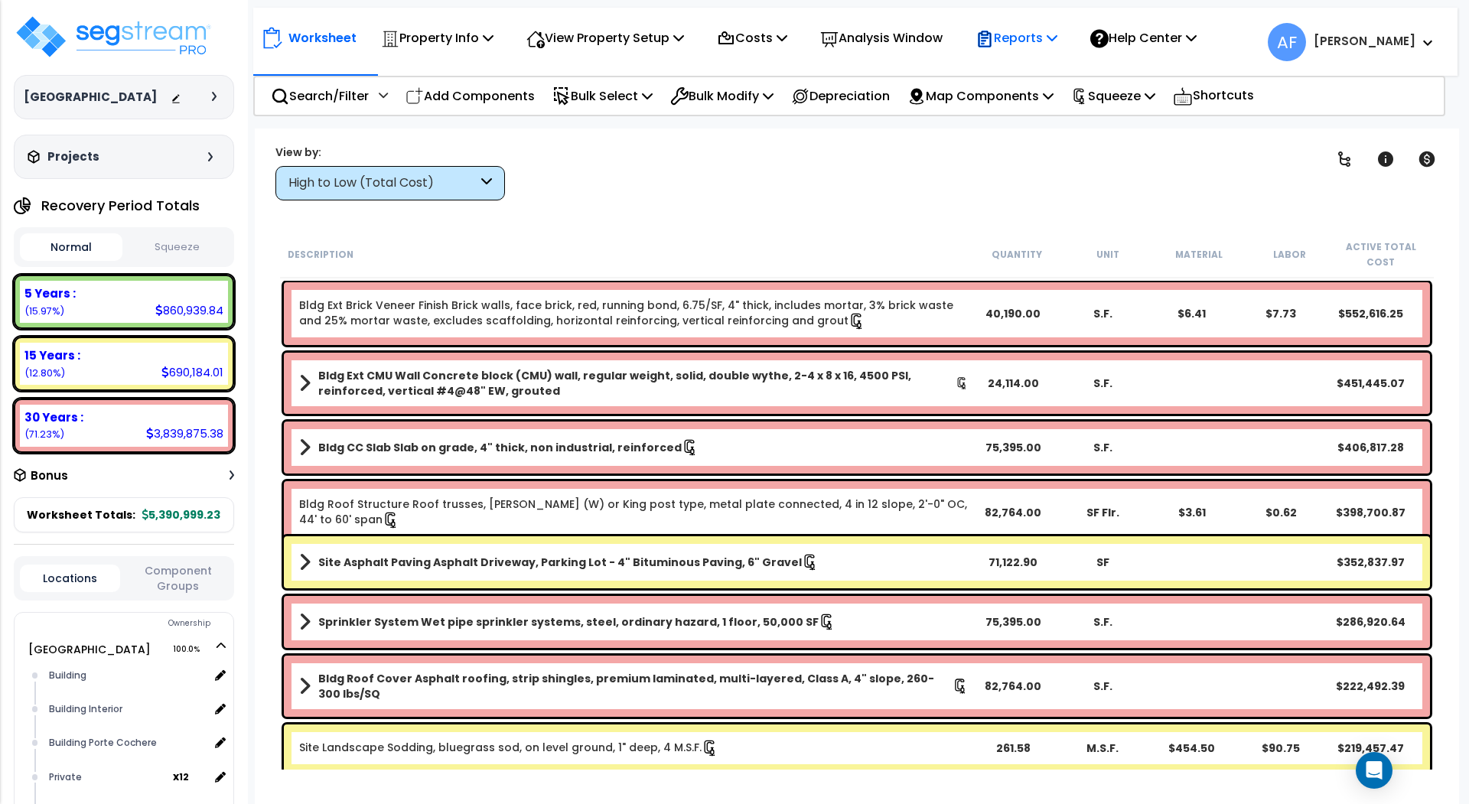  What do you see at coordinates (1016, 37) in the screenshot?
I see `p: Reports` at bounding box center [1016, 37].